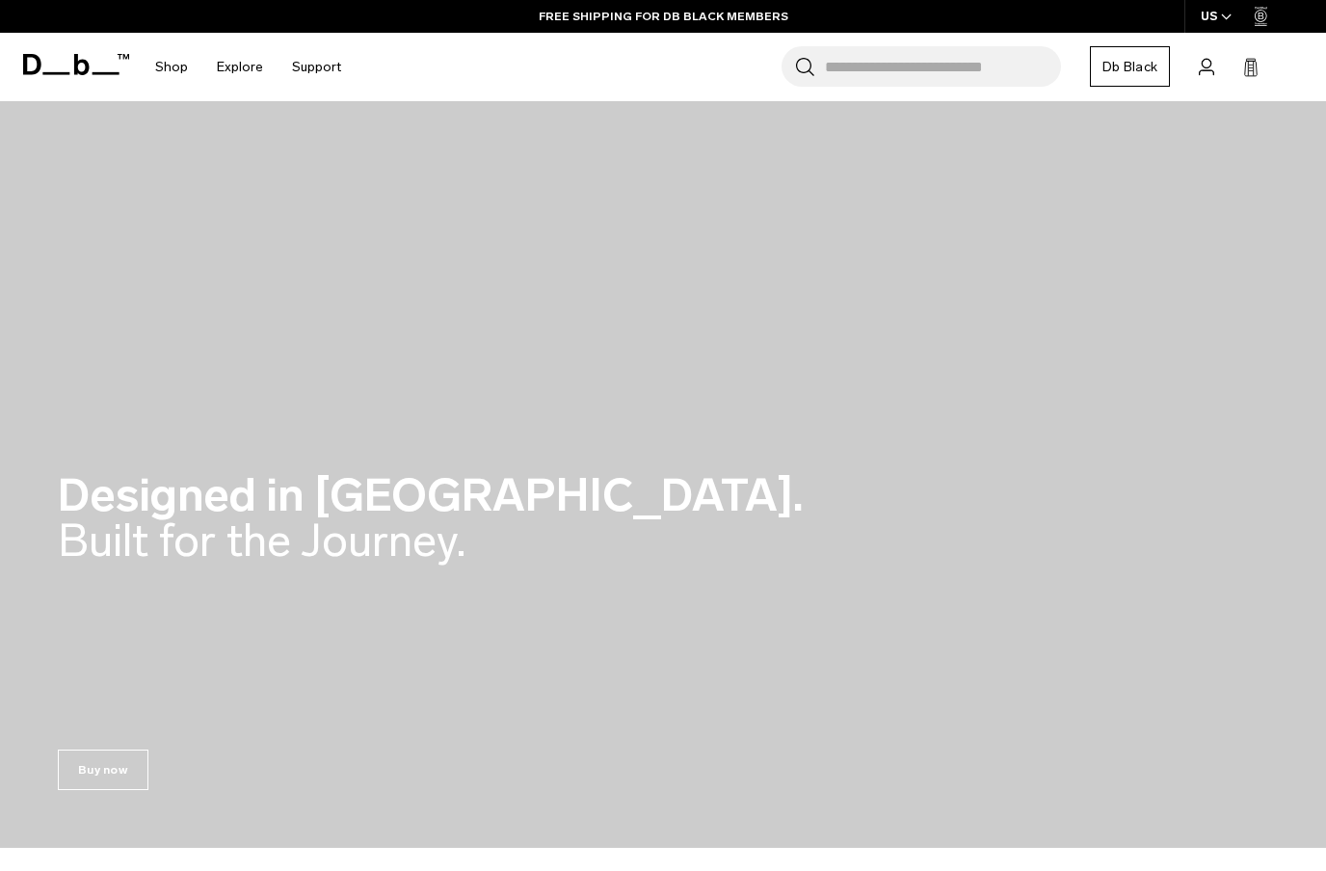 The image size is (1326, 871). Describe the element at coordinates (248, 66) in the screenshot. I see `nav: Main Navigation` at that location.